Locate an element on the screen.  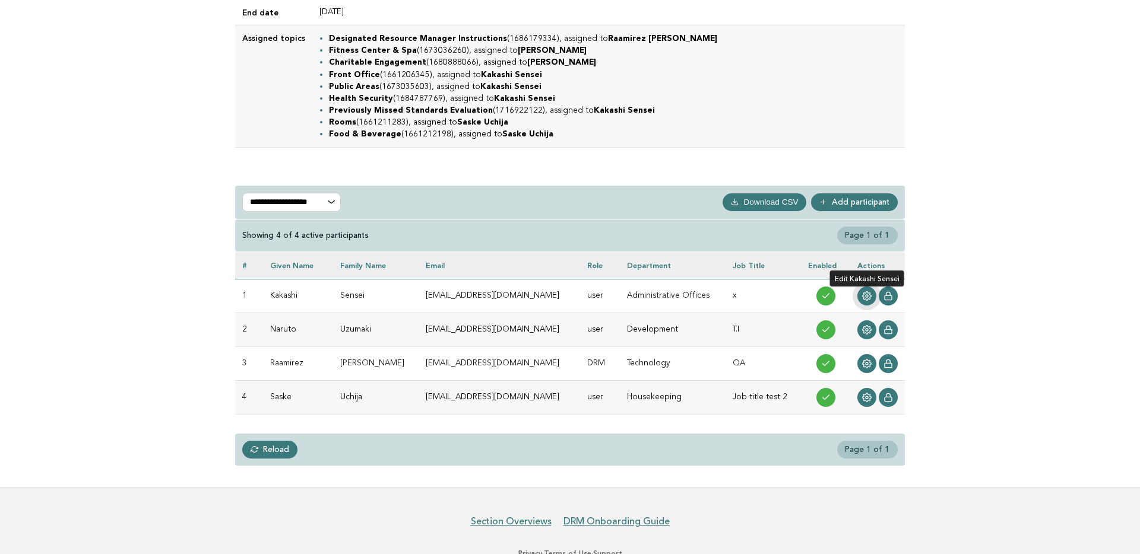
li: (1673035603), assigned to is located at coordinates (613, 87).